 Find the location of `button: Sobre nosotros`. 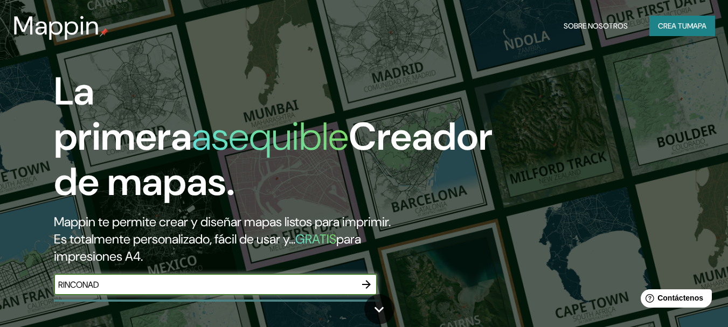

button: Sobre nosotros is located at coordinates (595, 26).